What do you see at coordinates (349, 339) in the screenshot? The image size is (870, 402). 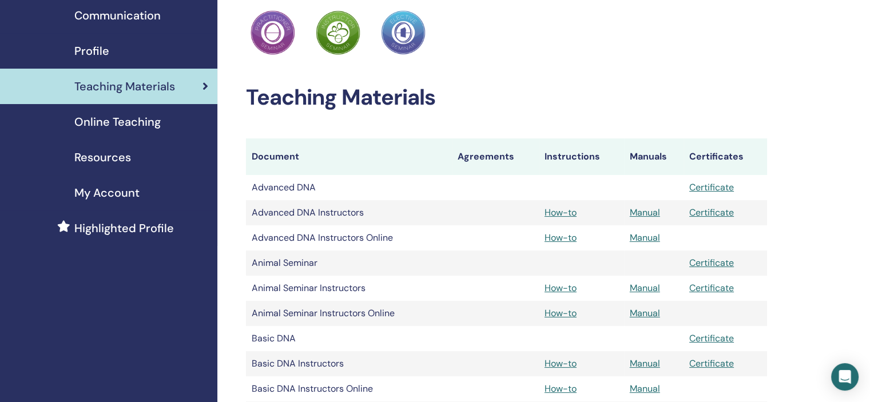 I see `td: Basic DNA` at bounding box center [349, 339].